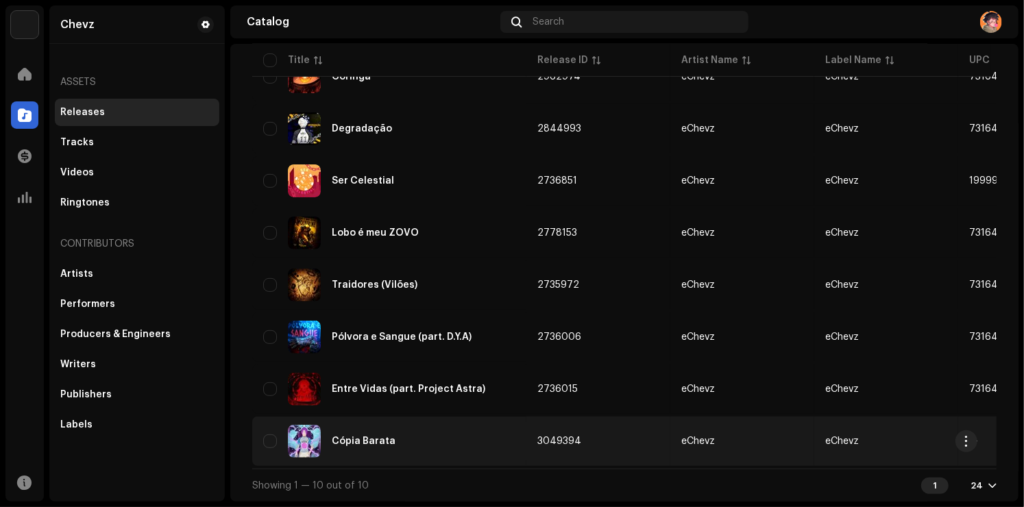 The height and width of the screenshot is (507, 1024). I want to click on div: Chevz, so click(77, 25).